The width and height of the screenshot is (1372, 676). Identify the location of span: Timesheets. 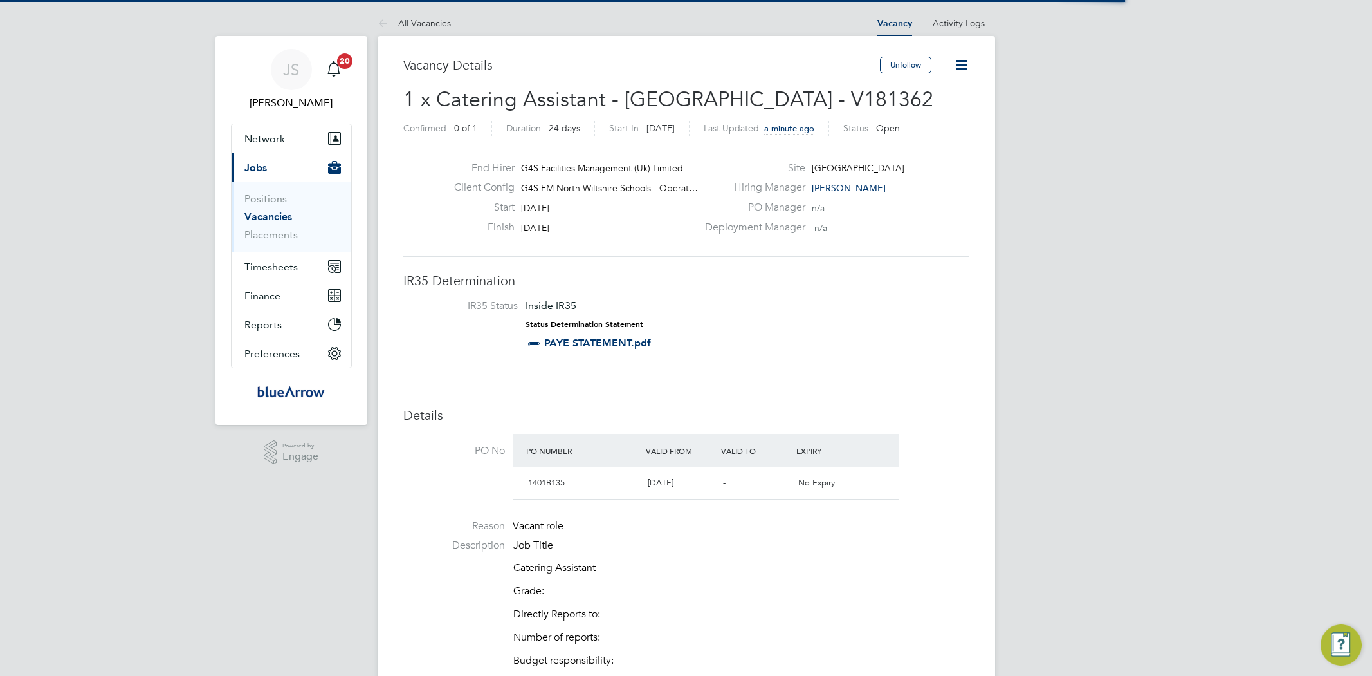
(271, 266).